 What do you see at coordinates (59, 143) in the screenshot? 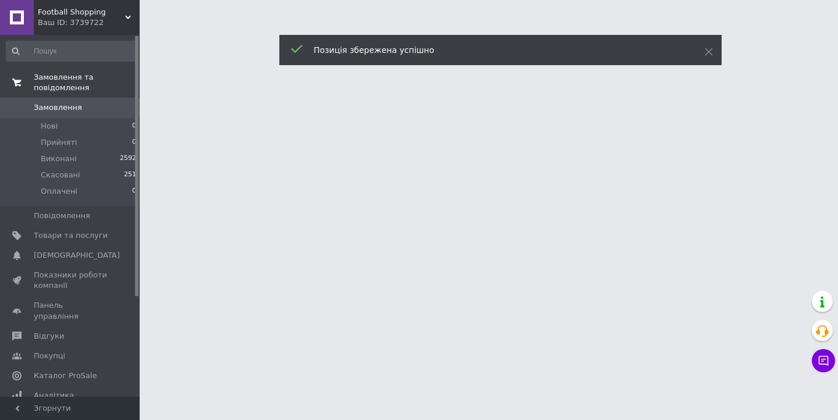
I see `span: Прийняті` at bounding box center [59, 143].